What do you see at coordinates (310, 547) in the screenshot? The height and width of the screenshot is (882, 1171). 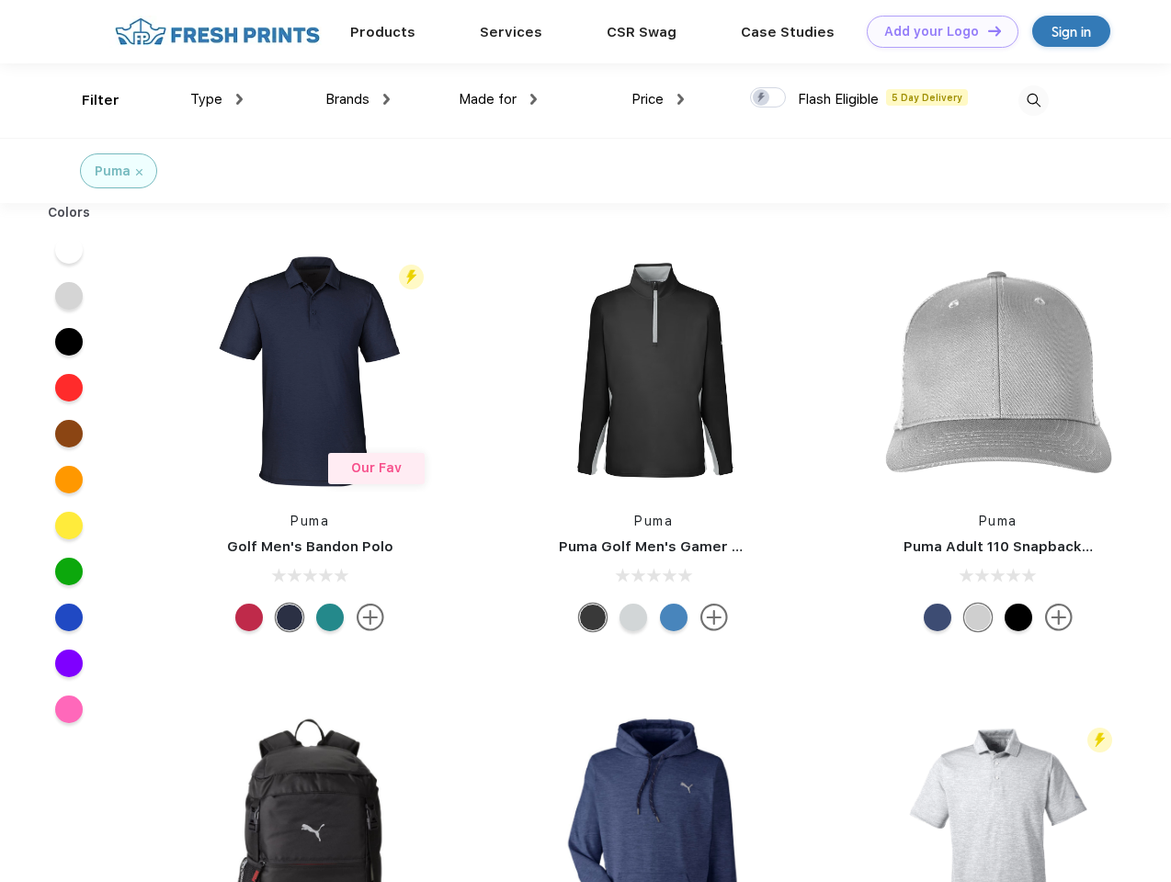 I see `a: Golf Men's Bandon Polo` at bounding box center [310, 547].